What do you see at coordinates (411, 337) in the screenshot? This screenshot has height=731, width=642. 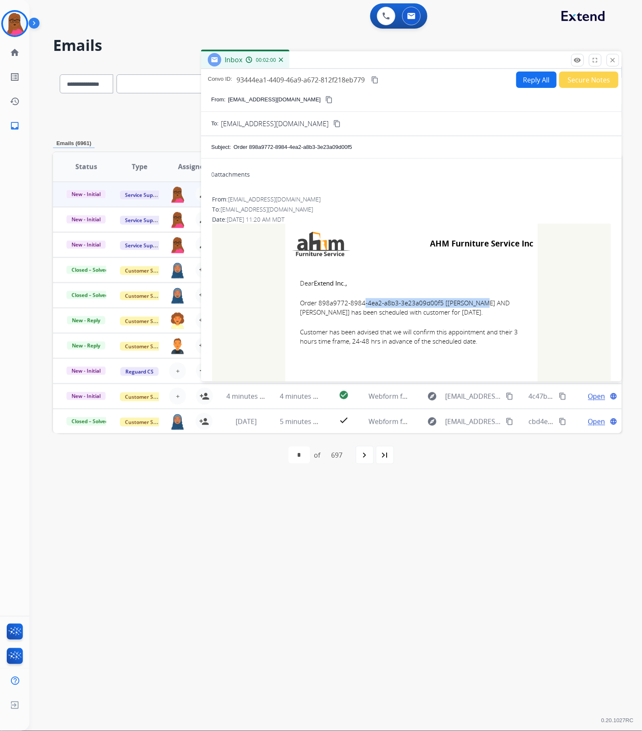 I see `span: Customer has been advised that we will confirm this appointment and their 3 hours time frame, 24-...` at bounding box center [411, 337].